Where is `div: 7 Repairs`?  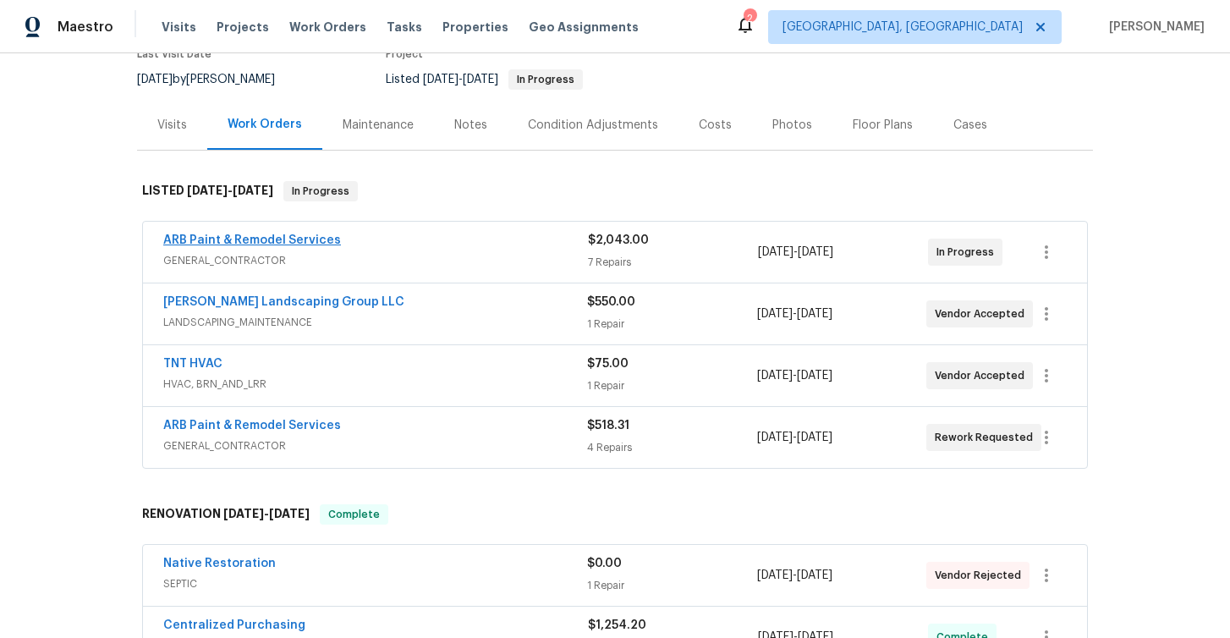
div: 7 Repairs is located at coordinates (673, 262).